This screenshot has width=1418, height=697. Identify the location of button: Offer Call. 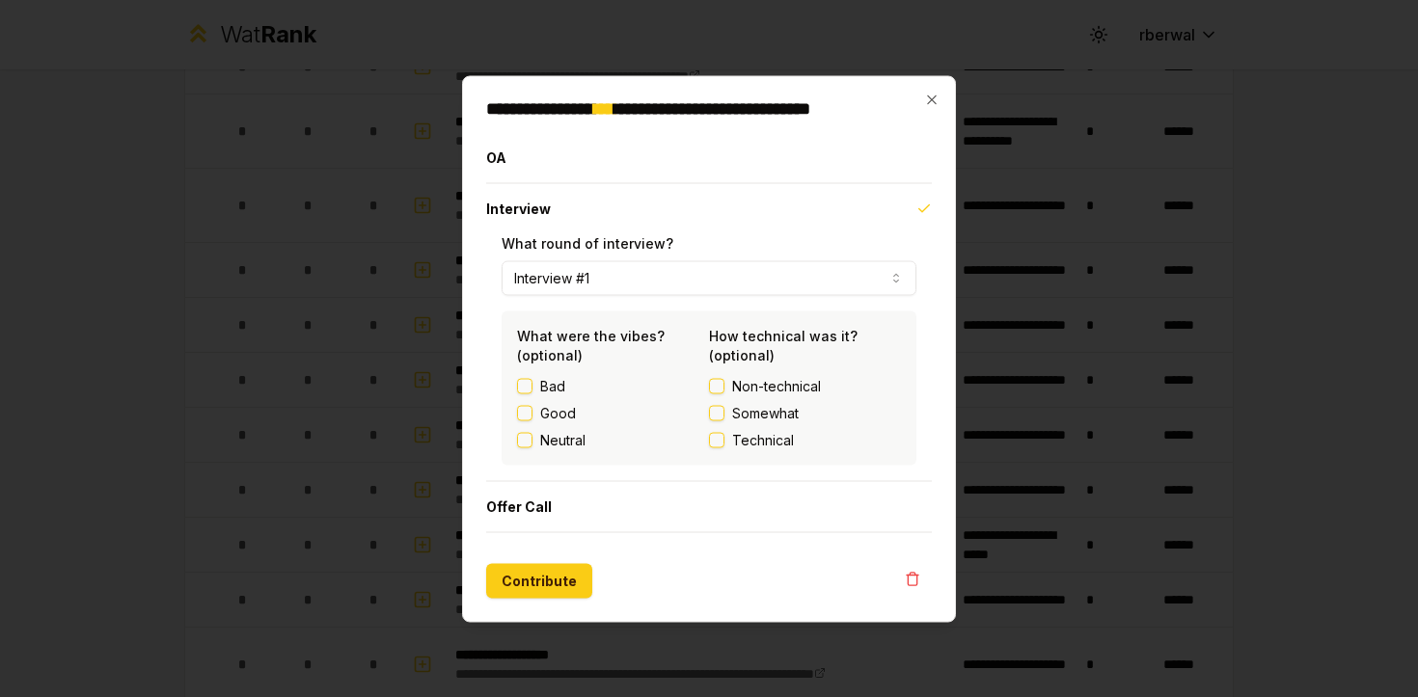
(709, 506).